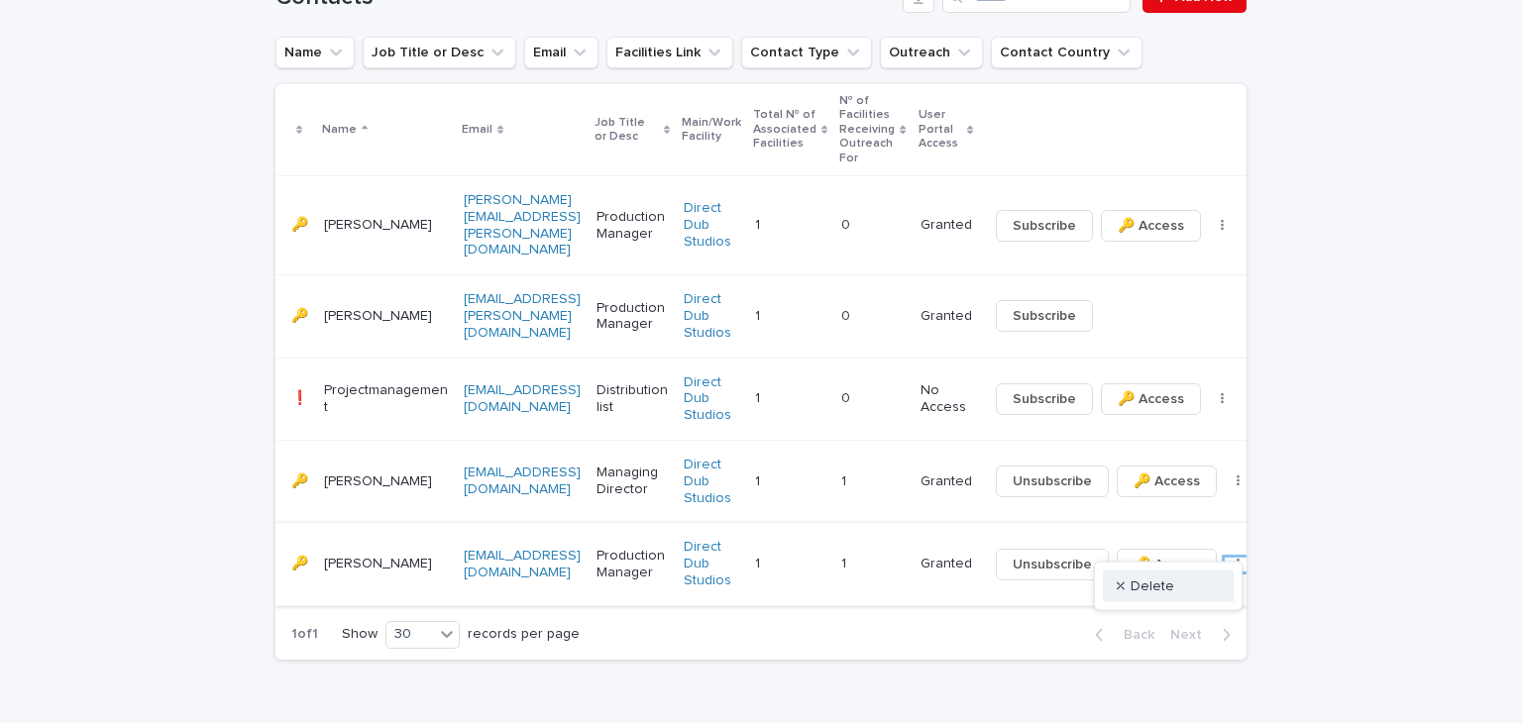  Describe the element at coordinates (1204, 635) in the screenshot. I see `button: Next` at that location.